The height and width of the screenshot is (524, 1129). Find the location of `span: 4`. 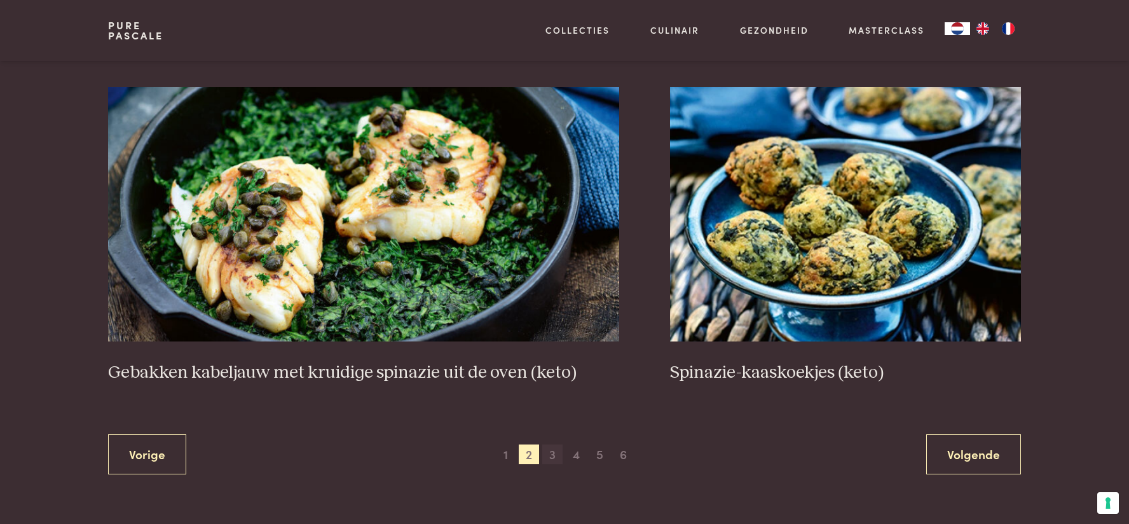

span: 4 is located at coordinates (577, 454).